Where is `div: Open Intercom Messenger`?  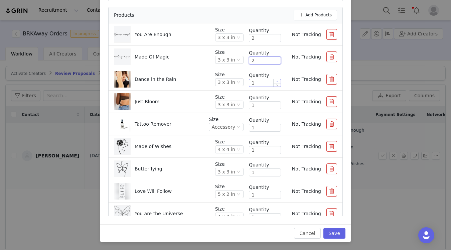 div: Open Intercom Messenger is located at coordinates (426, 235).